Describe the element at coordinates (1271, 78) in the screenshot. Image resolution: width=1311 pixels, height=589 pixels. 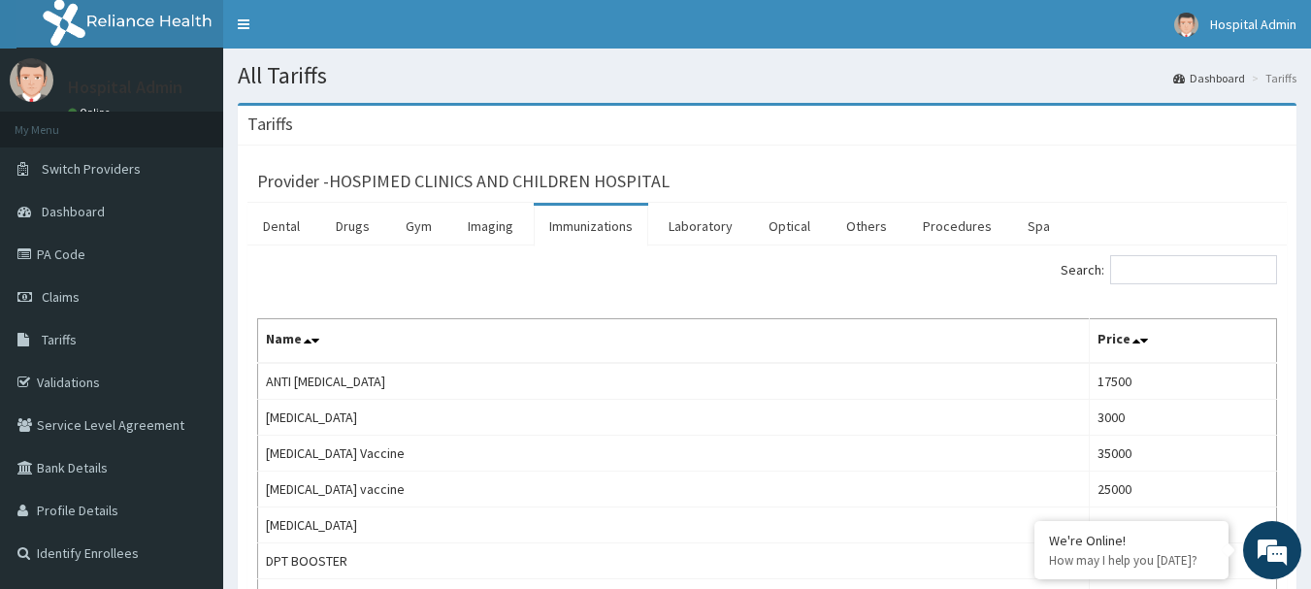
I see `li: Tariffs` at that location.